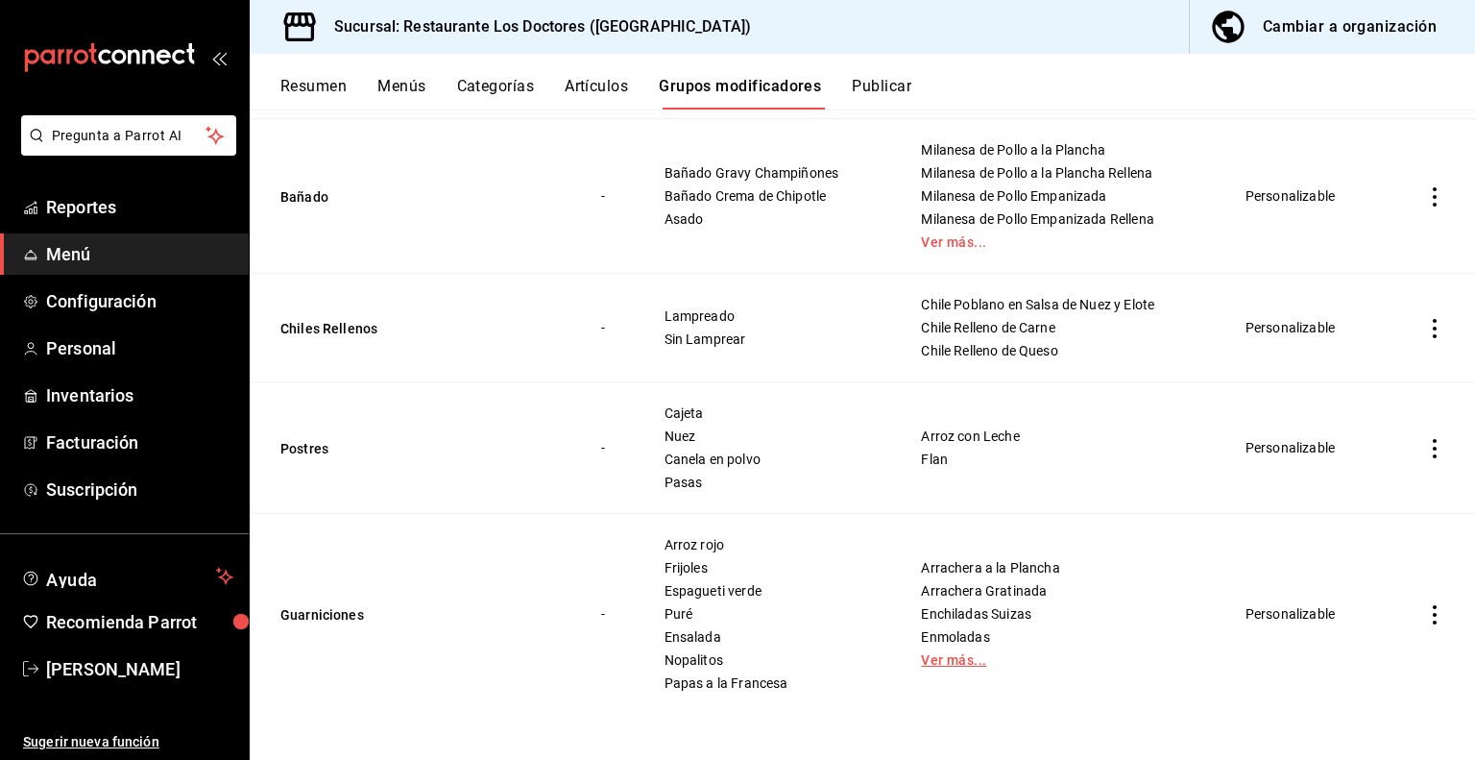  Describe the element at coordinates (1059, 436) in the screenshot. I see `span: Arroz con Leche` at that location.